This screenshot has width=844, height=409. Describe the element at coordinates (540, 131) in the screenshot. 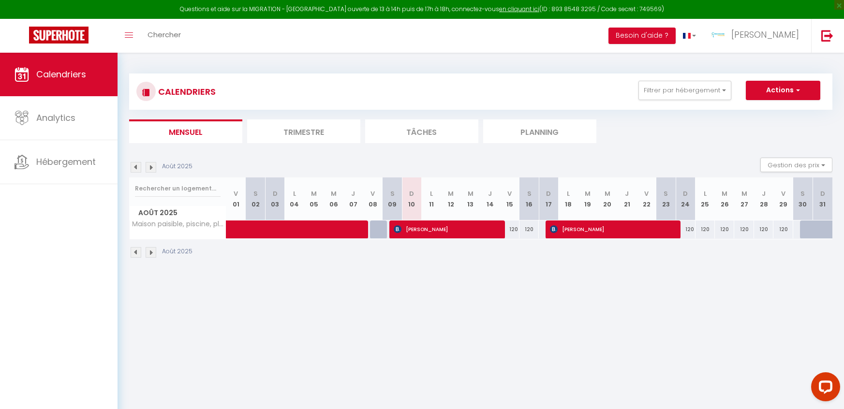

I see `li: Planning` at that location.